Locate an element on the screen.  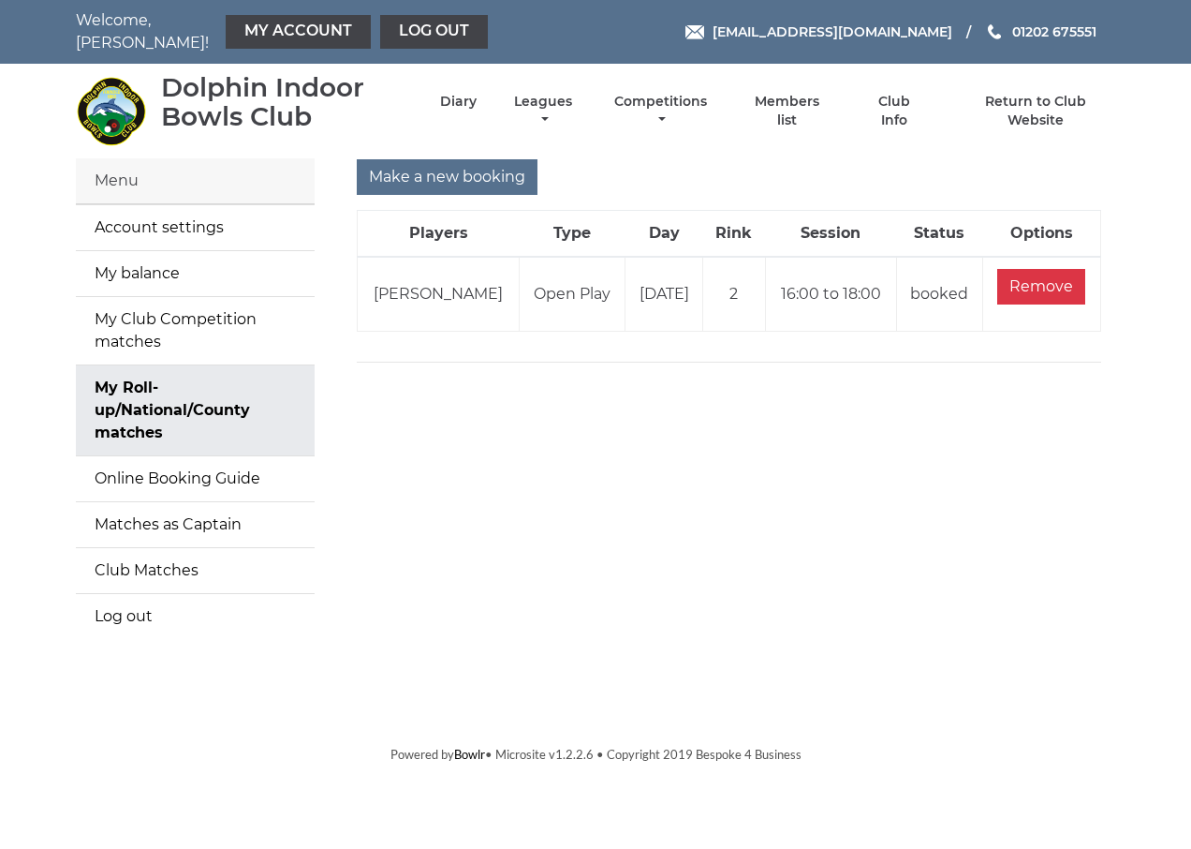
a: My Club Competition matches is located at coordinates (195, 331).